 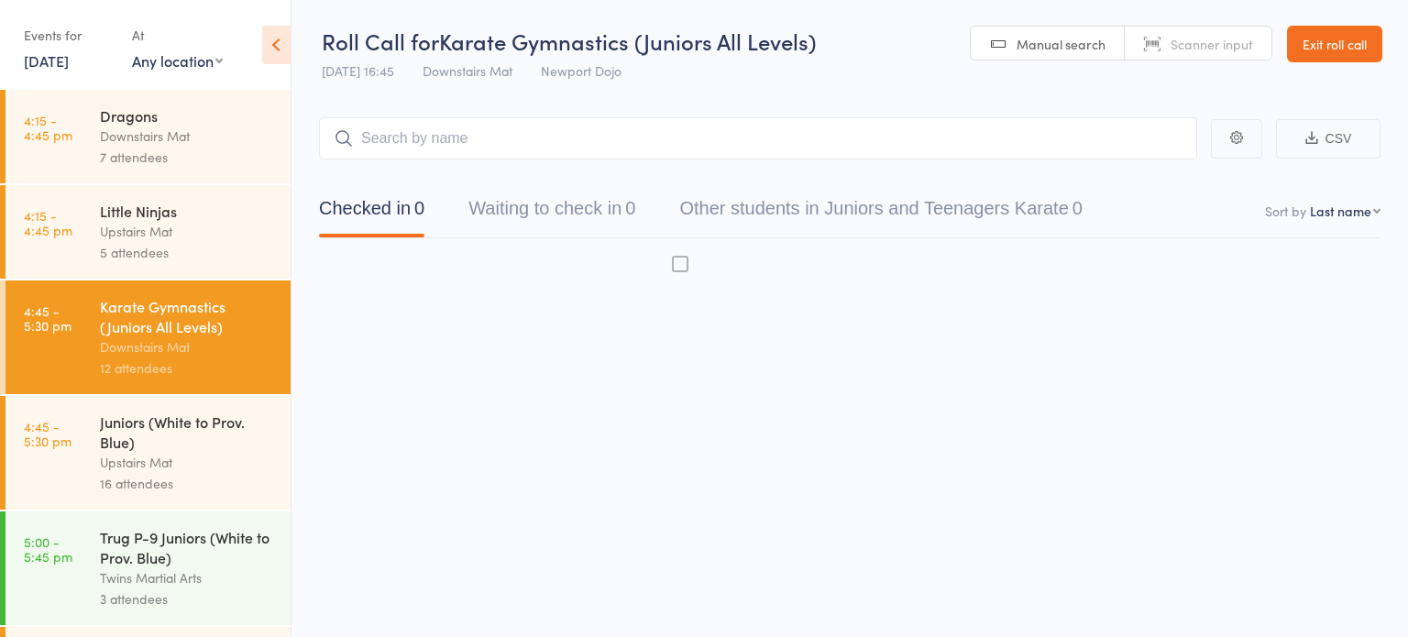 I want to click on div: 5 attendees, so click(x=187, y=252).